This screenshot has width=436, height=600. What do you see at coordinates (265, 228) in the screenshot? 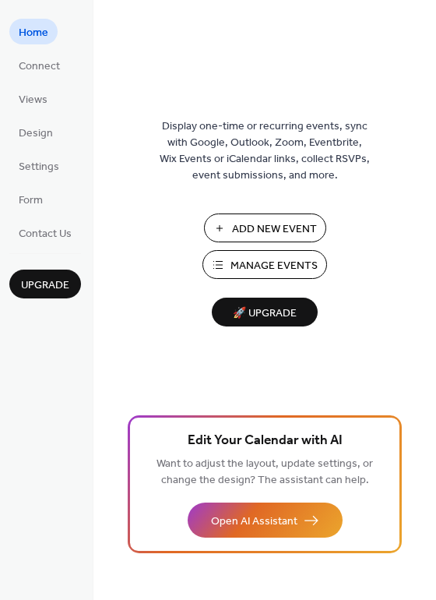
I see `button: Add New Event` at bounding box center [265, 228].